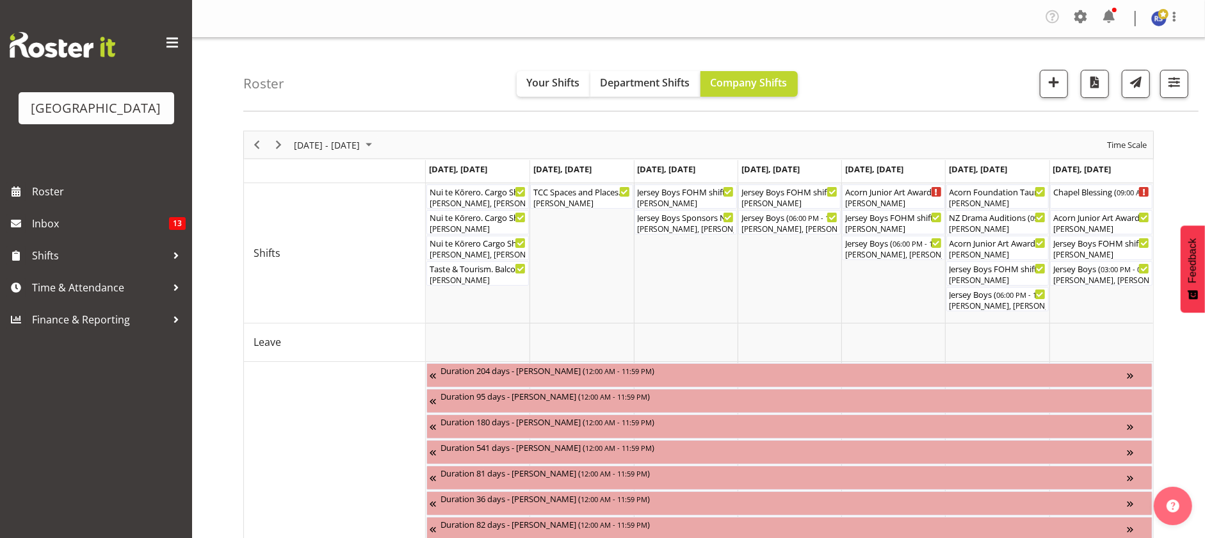  What do you see at coordinates (790, 452) in the screenshot?
I see `div: Unavailability"s event - Duration 541 days - Thomas Bohanna Begin From Tuesday, July 8, 2025 at 1...` at bounding box center [790, 452].